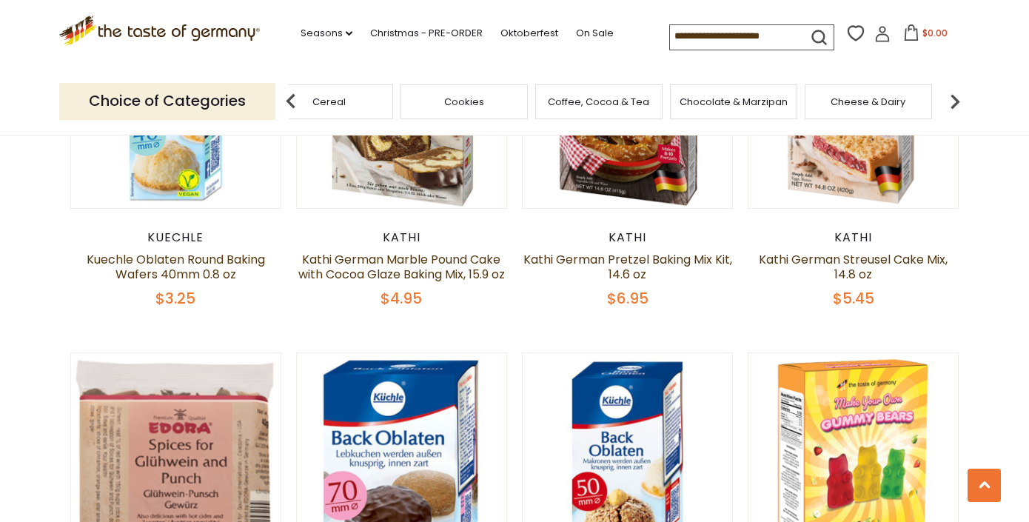 This screenshot has width=1029, height=522. Describe the element at coordinates (628, 298) in the screenshot. I see `span: $6.95` at that location.